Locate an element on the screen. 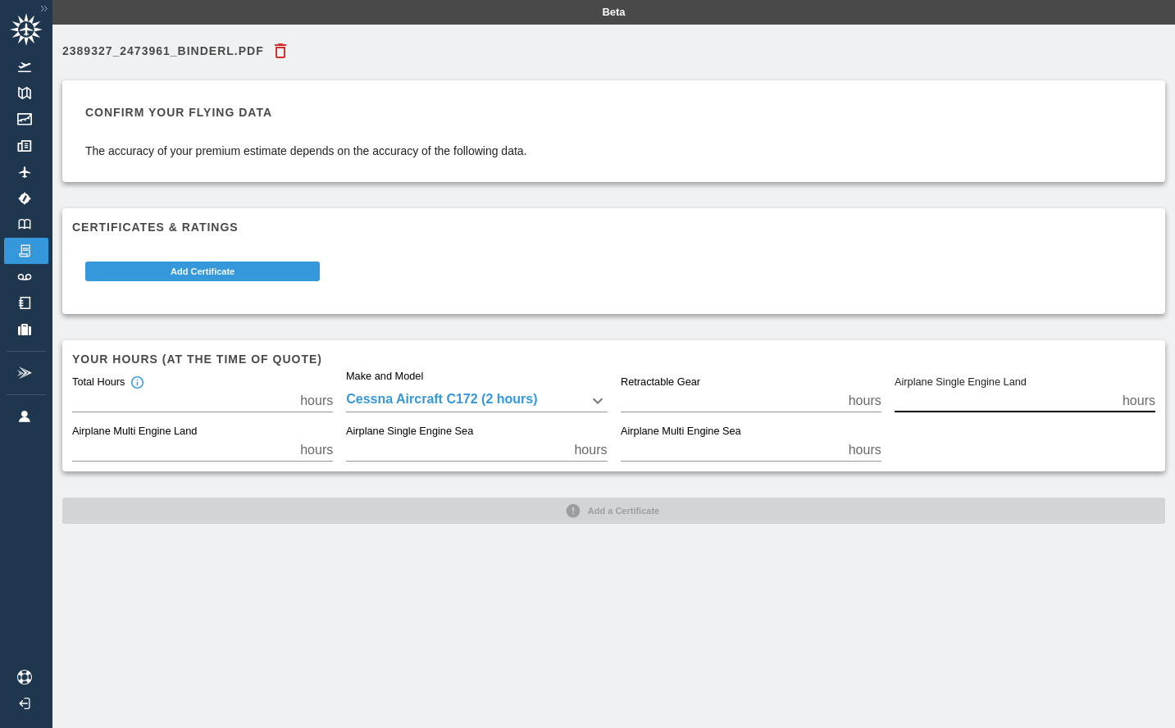 The height and width of the screenshot is (728, 1175). button: Add Certificate is located at coordinates (203, 271).